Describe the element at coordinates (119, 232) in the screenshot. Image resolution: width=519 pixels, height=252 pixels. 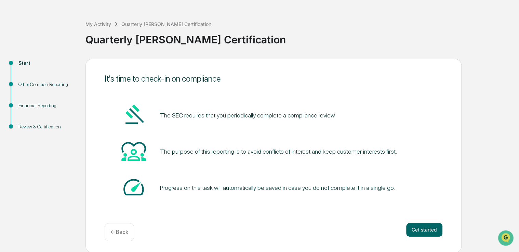
I see `p: ← Back` at that location.